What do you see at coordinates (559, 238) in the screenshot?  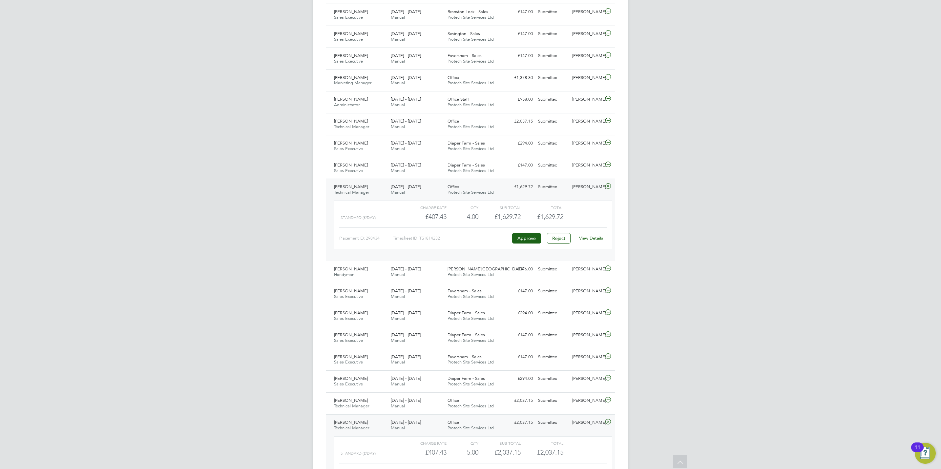 I see `button: Reject` at bounding box center [559, 238].